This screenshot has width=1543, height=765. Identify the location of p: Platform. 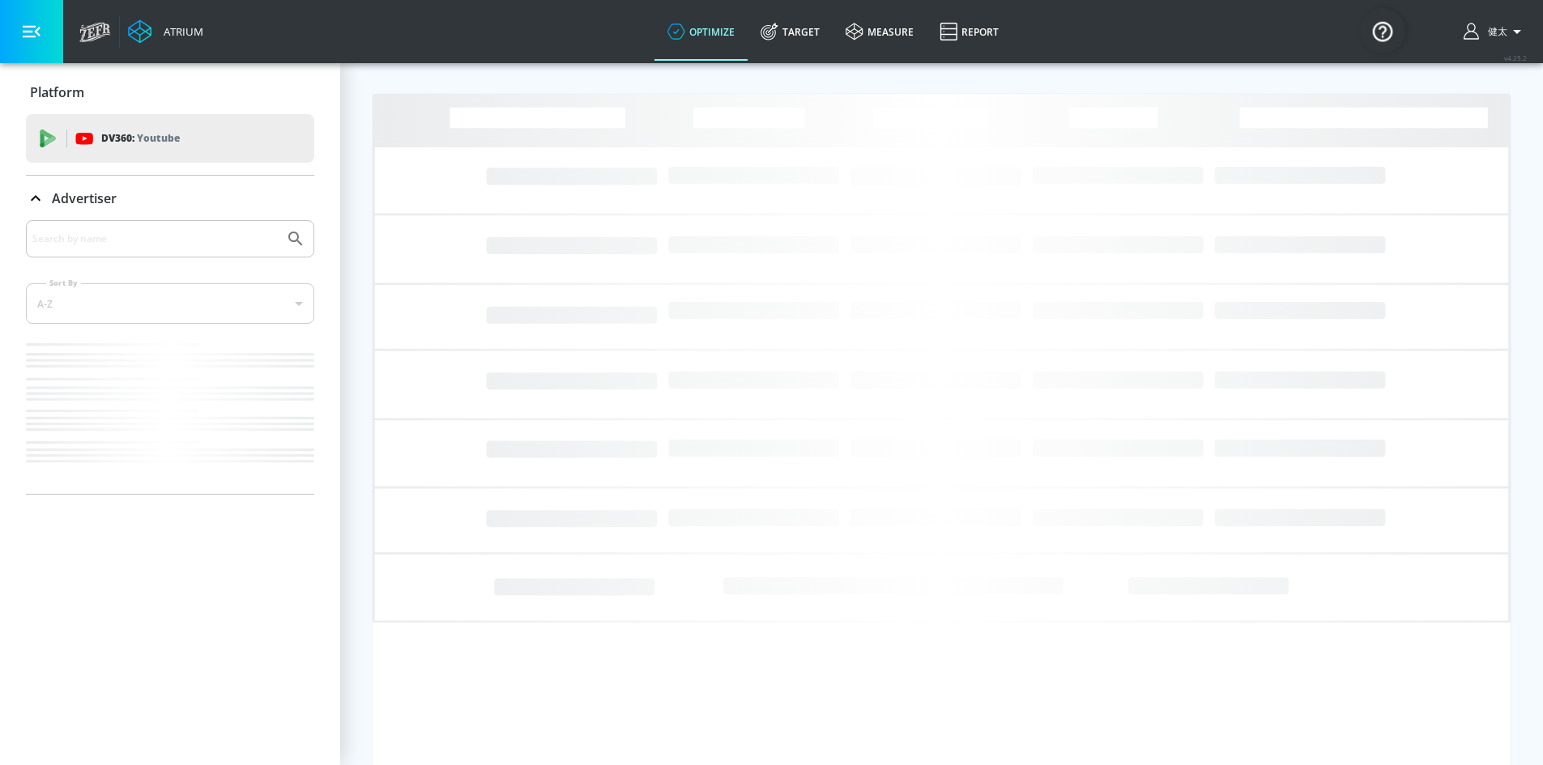
(57, 92).